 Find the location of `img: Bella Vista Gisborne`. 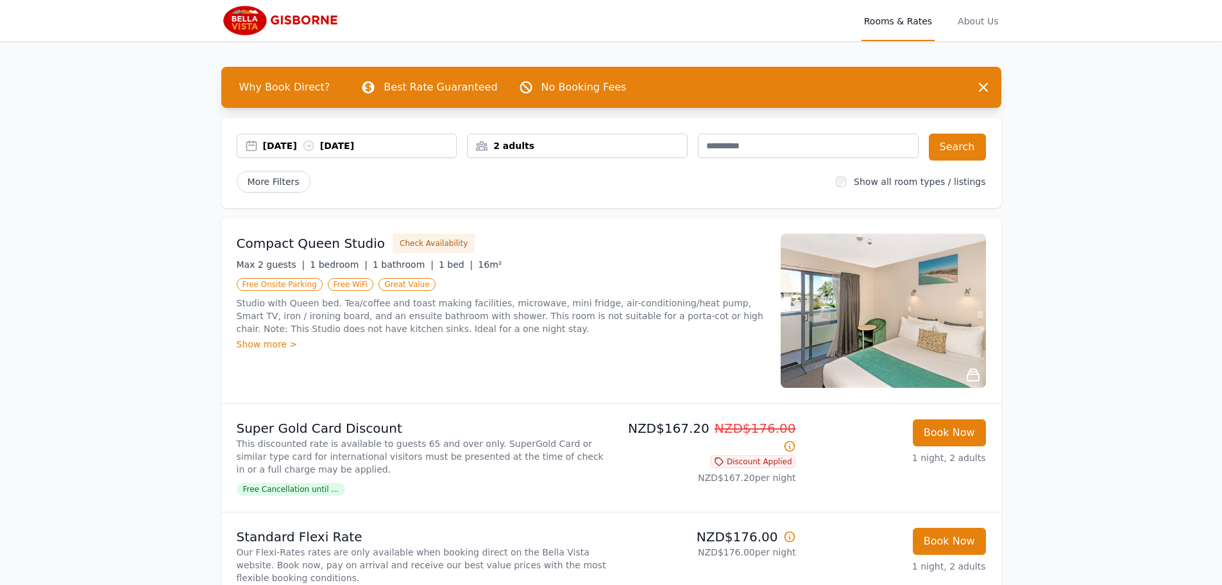

img: Bella Vista Gisborne is located at coordinates (283, 21).